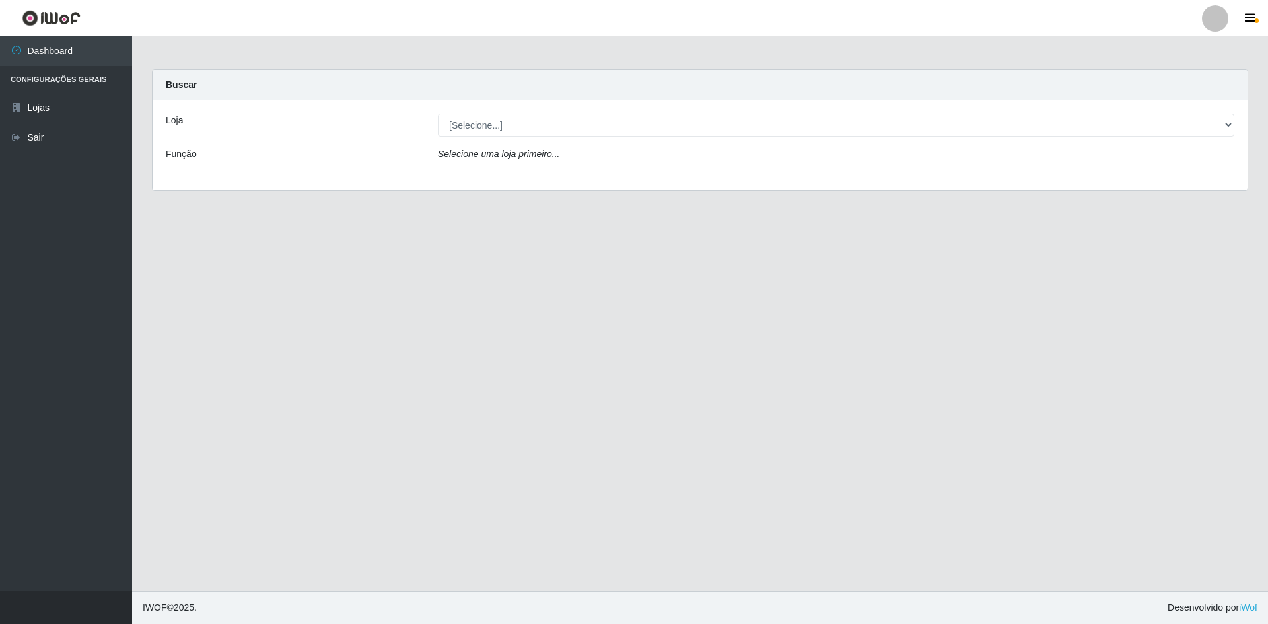 Image resolution: width=1268 pixels, height=624 pixels. I want to click on span: Desenvolvido por, so click(1213, 608).